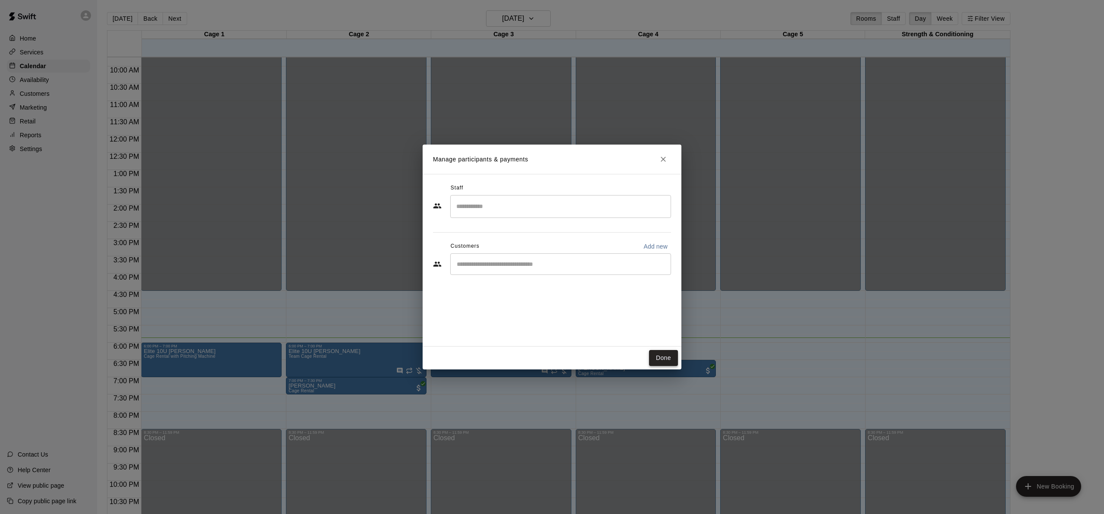  What do you see at coordinates (437, 264) in the screenshot?
I see `svg: Customers` at bounding box center [437, 264].